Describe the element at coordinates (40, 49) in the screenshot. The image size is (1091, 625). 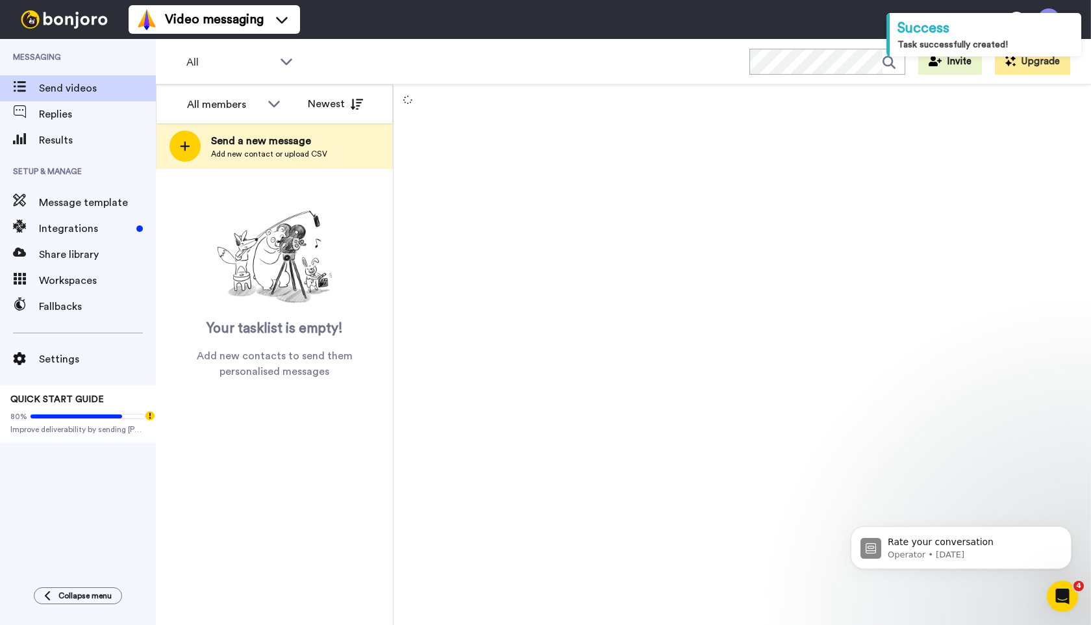
I see `img: Profile image for Operator` at that location.